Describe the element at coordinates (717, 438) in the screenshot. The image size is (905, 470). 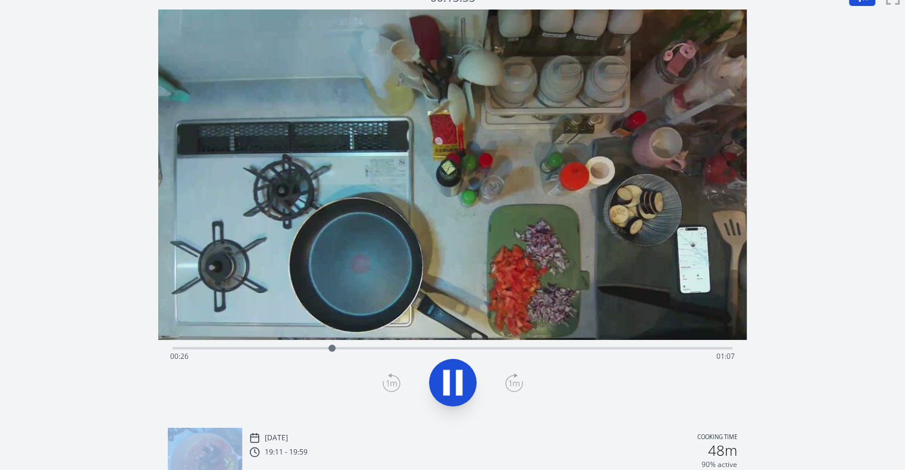
I see `p: Cooking time` at that location.